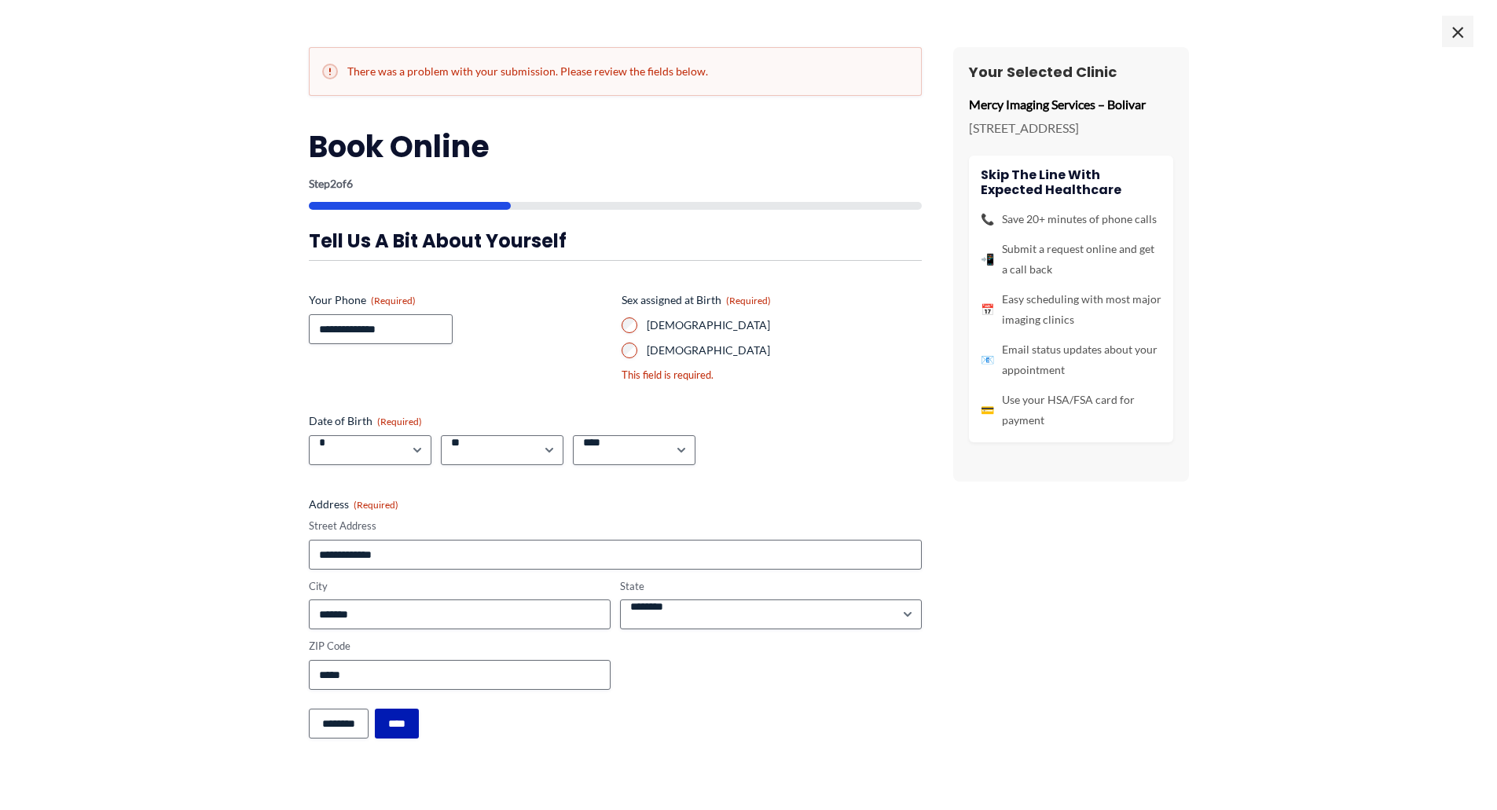 This screenshot has width=1497, height=810. I want to click on p: Mercy Imaging Services – Bolivar, so click(1071, 104).